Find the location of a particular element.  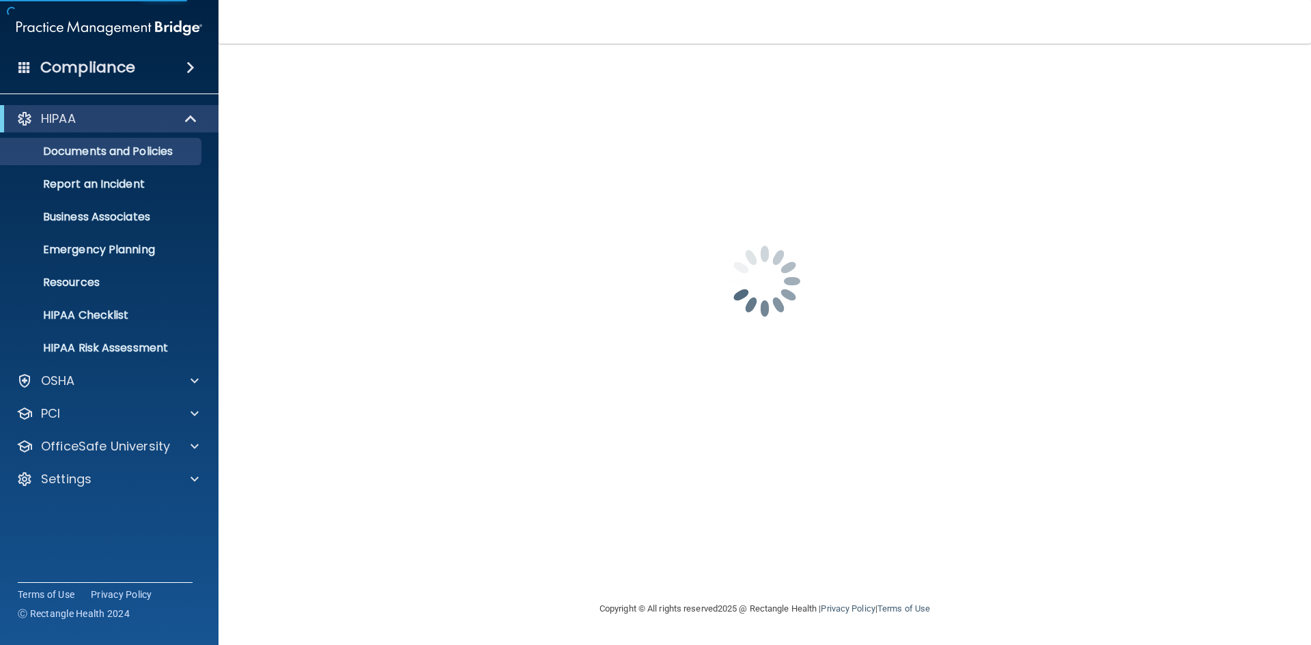

p: Resources is located at coordinates (102, 283).